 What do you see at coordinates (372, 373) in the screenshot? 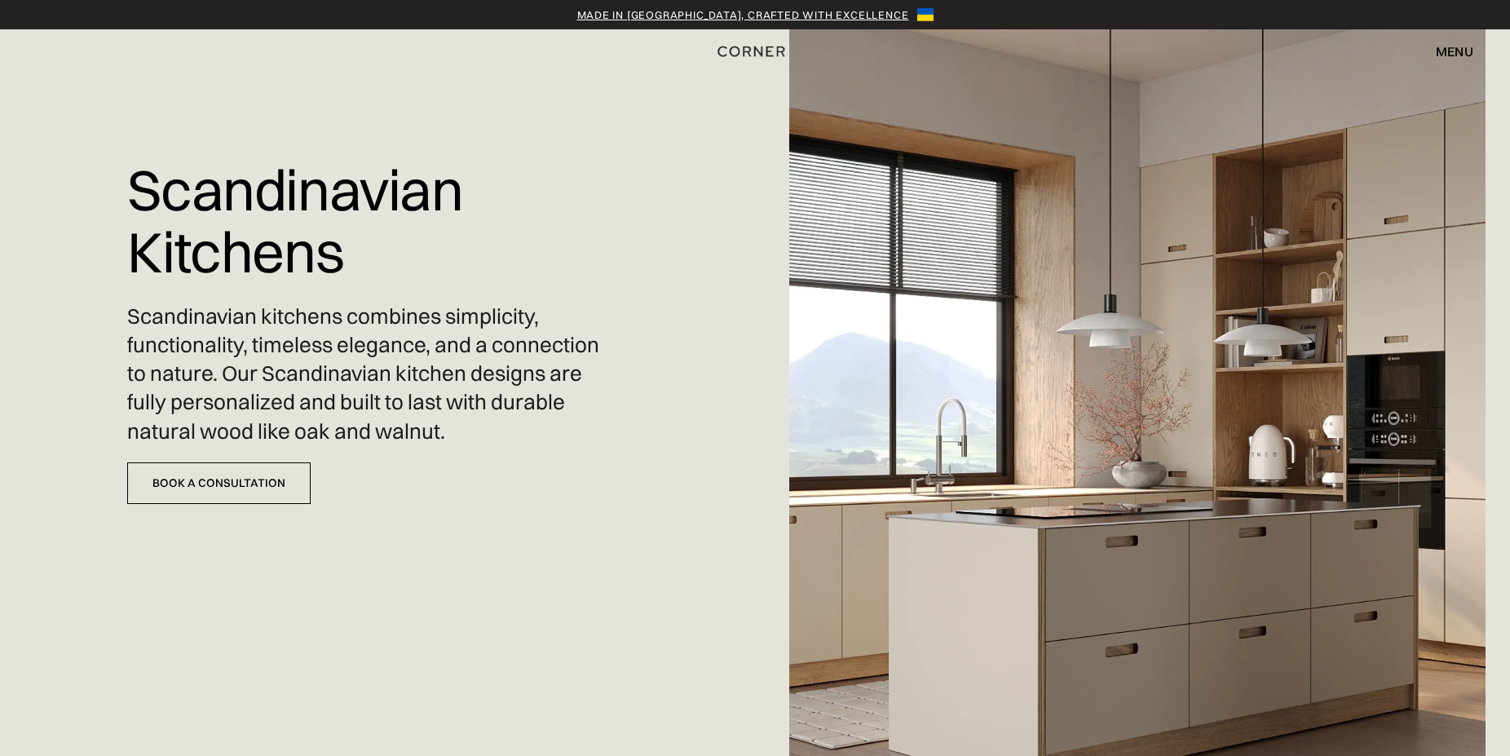
I see `p: Scandinavian kitchens combines simplicity, functionality, timeless elegance, and a connection to ...` at bounding box center [372, 373].